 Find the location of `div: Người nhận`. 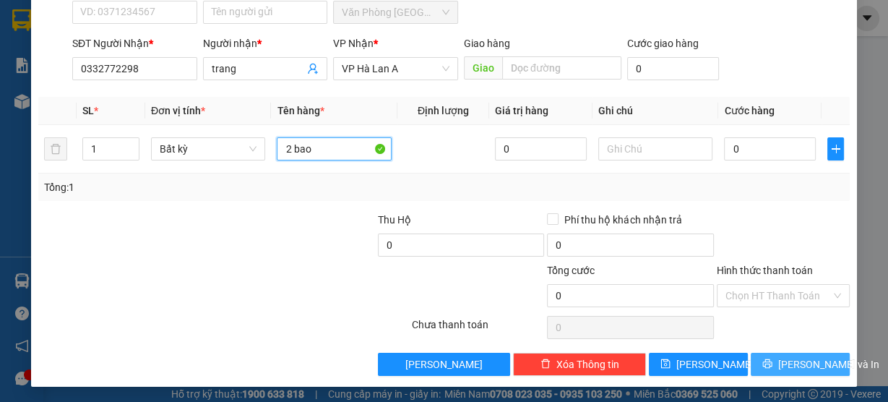

div: Người nhận is located at coordinates (265, 43).